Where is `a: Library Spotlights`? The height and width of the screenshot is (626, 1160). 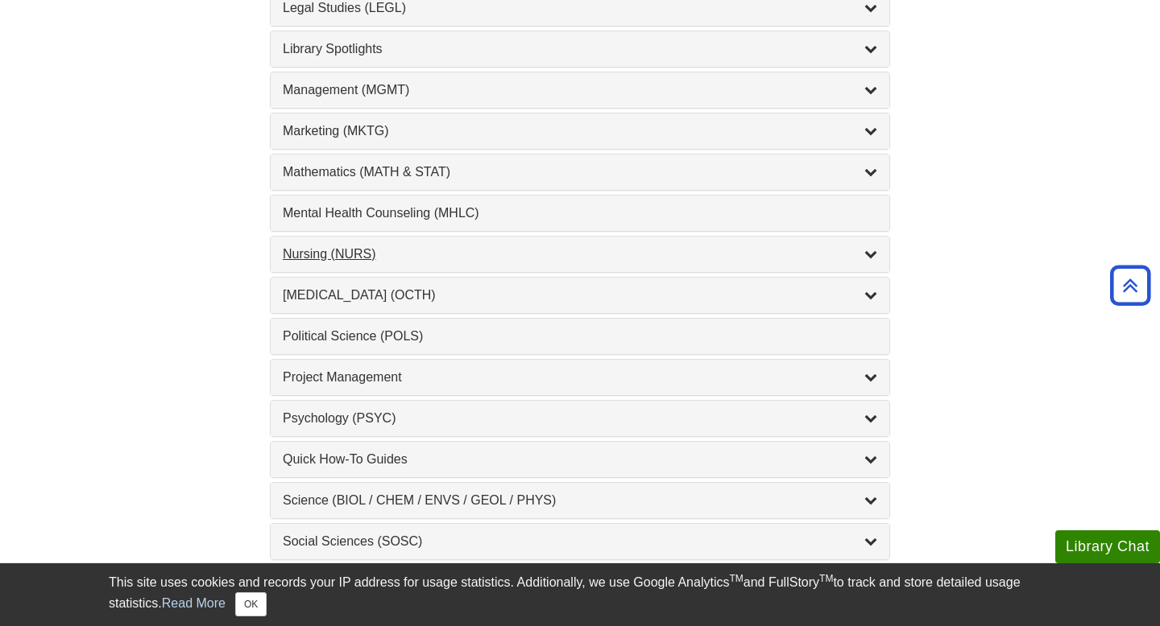
a: Library Spotlights is located at coordinates (580, 49).